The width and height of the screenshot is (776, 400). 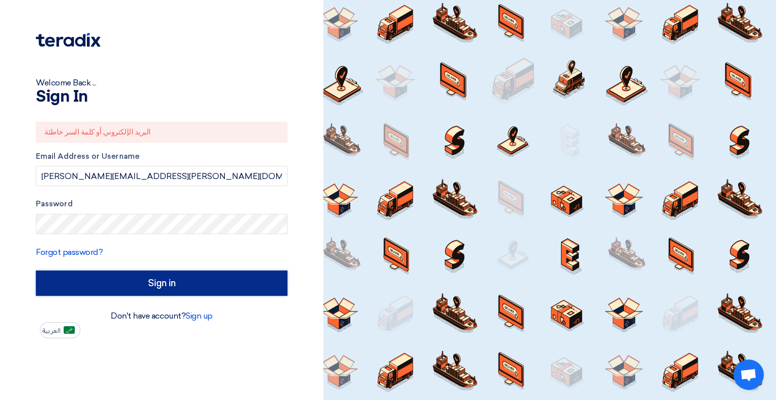 What do you see at coordinates (162, 204) in the screenshot?
I see `label: Password` at bounding box center [162, 204].